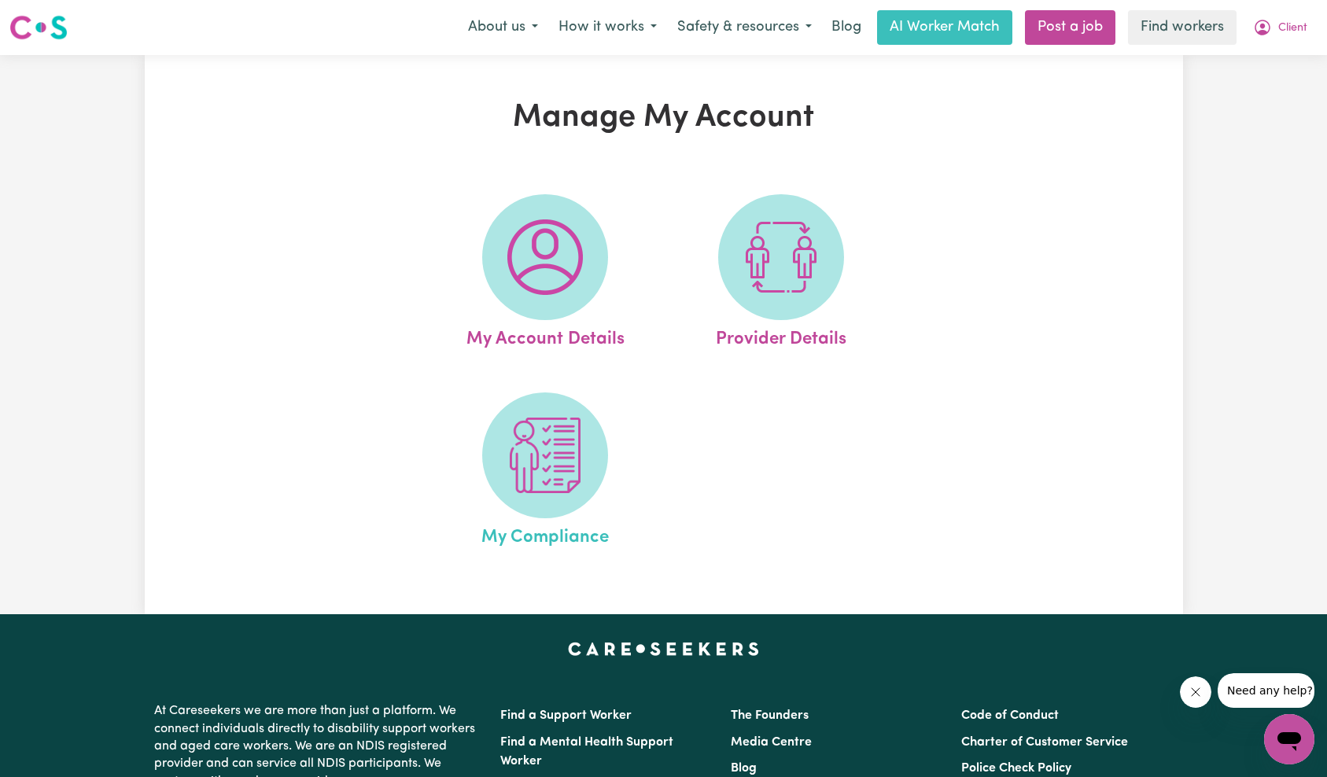 This screenshot has height=777, width=1327. Describe the element at coordinates (744, 28) in the screenshot. I see `button: Safety & resources` at that location.